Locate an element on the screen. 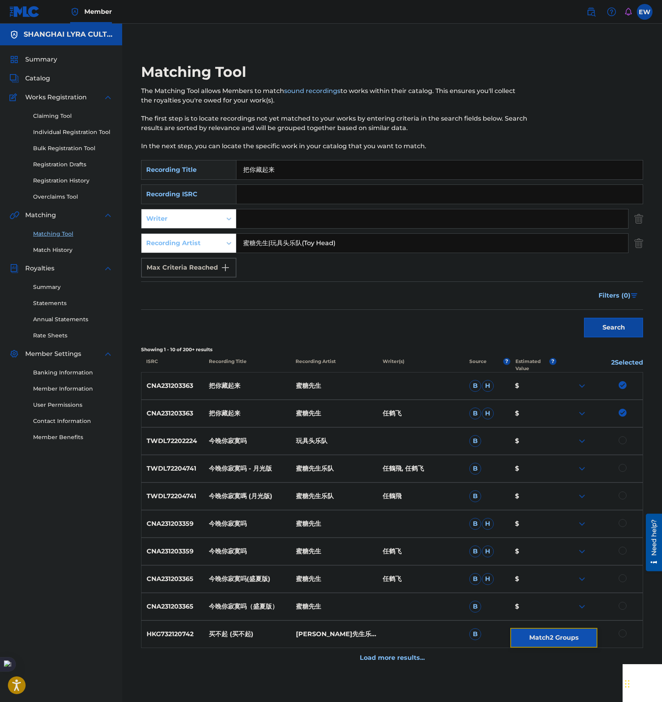 This screenshot has height=702, width=662. a: Claiming Tool is located at coordinates (73, 116).